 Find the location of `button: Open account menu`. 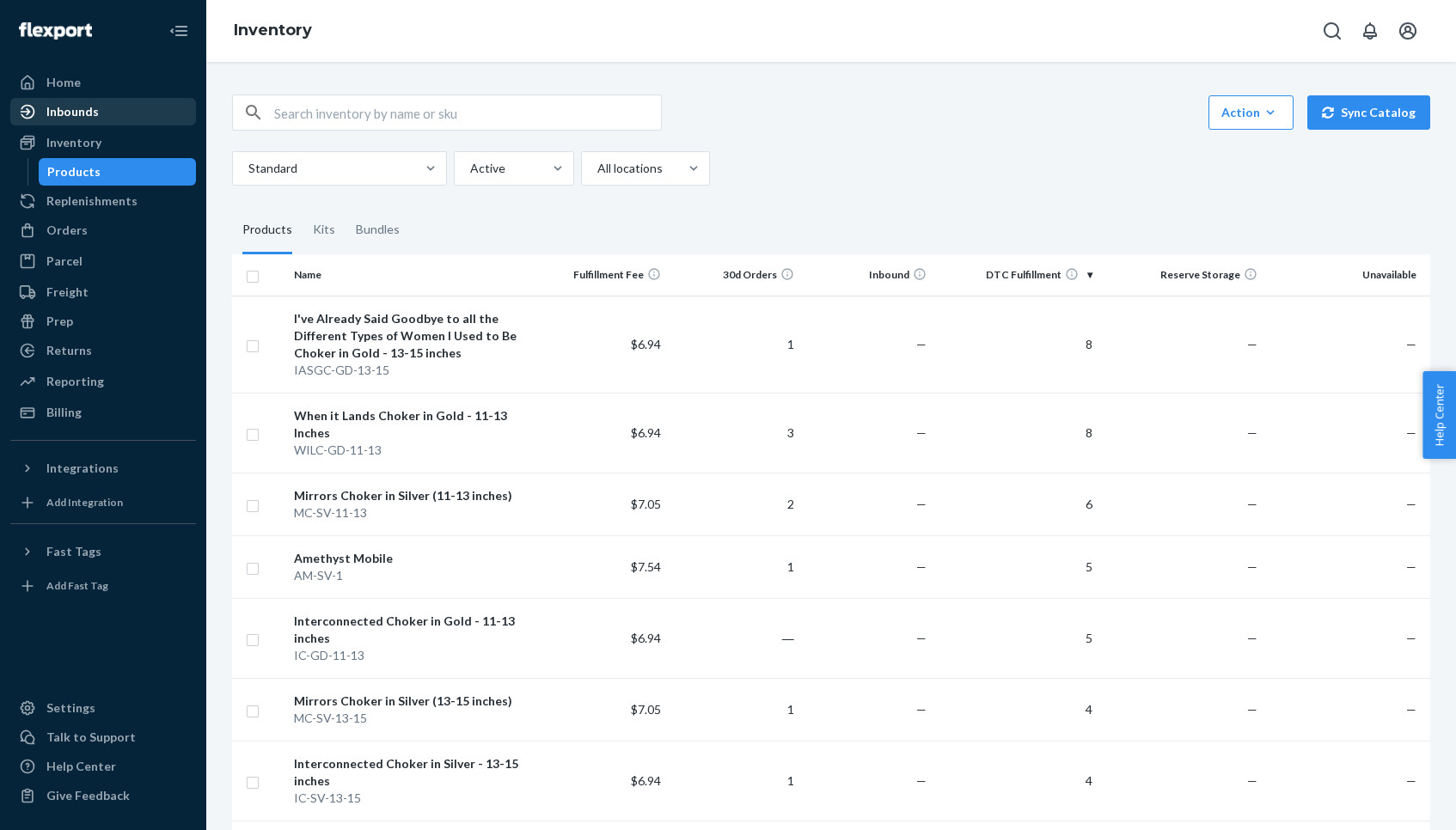

button: Open account menu is located at coordinates (1407, 31).